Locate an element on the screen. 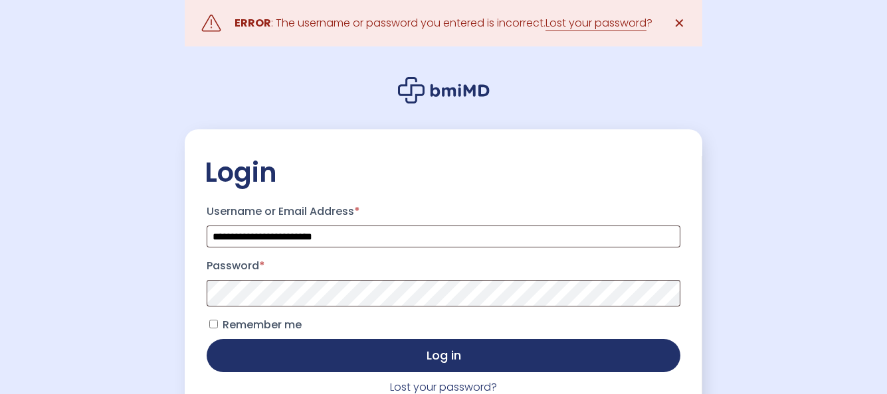 The width and height of the screenshot is (887, 394). input: Remember me is located at coordinates (213, 324).